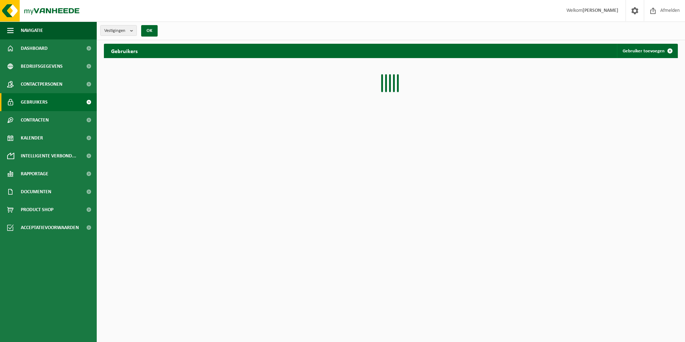 The width and height of the screenshot is (685, 342). I want to click on span: Contactpersonen, so click(42, 84).